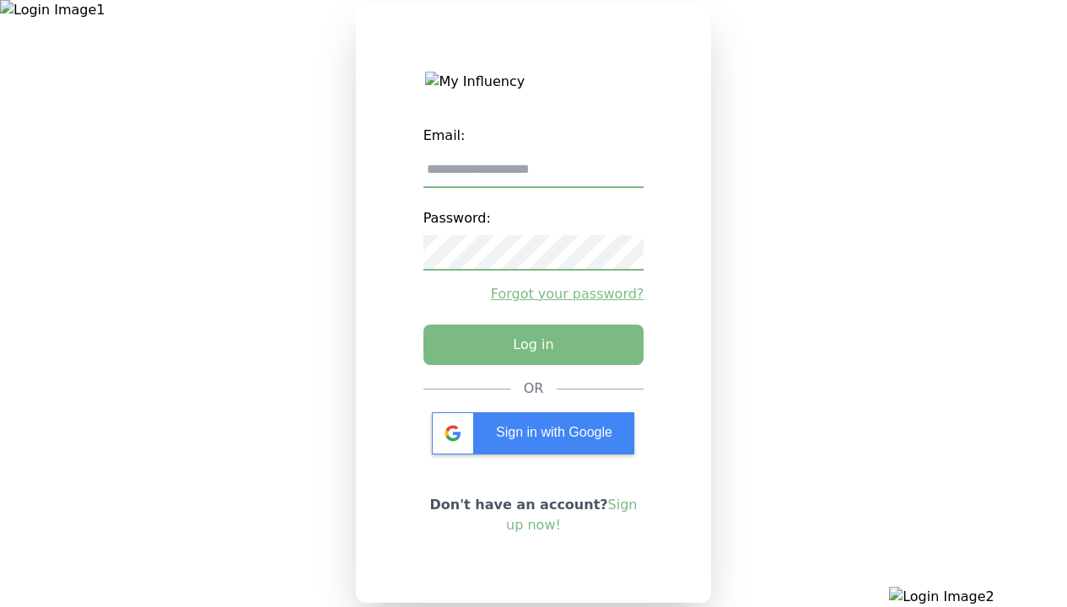  What do you see at coordinates (534, 136) in the screenshot?
I see `label: Email:` at bounding box center [534, 136].